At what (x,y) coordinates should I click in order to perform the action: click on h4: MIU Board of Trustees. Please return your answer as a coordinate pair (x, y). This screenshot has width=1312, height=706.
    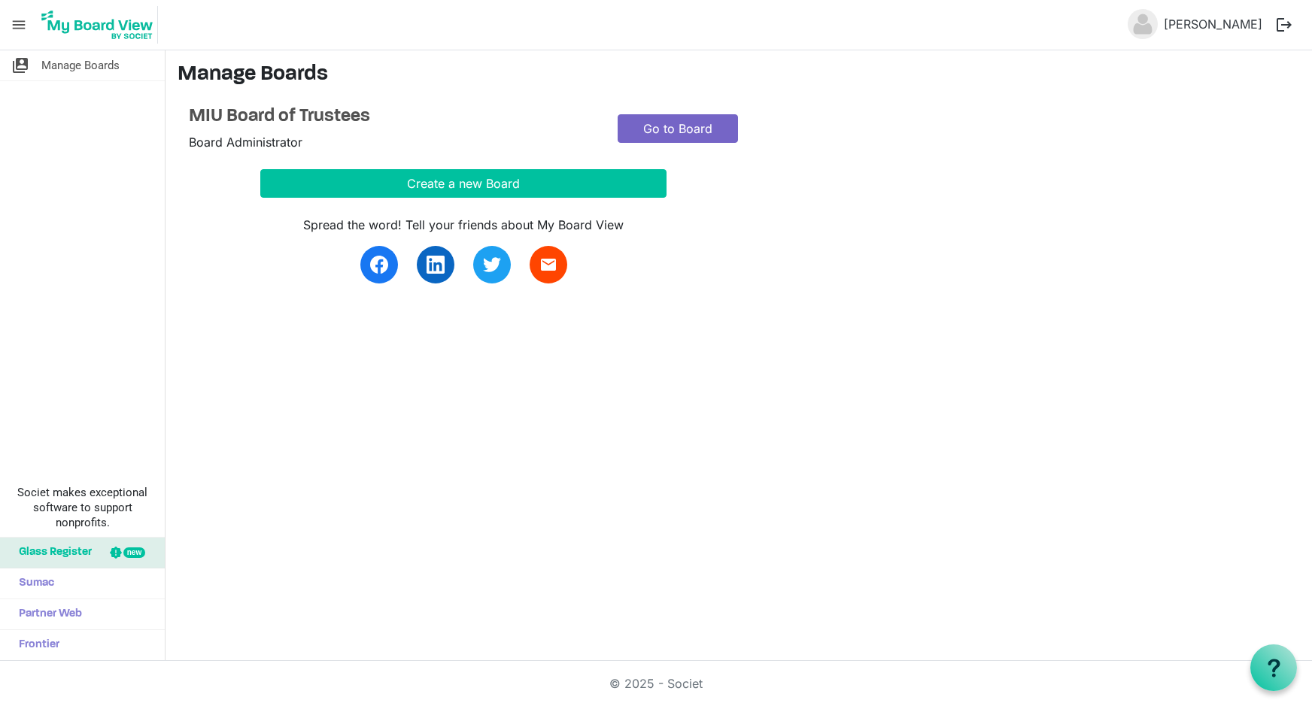
    Looking at the image, I should click on (392, 117).